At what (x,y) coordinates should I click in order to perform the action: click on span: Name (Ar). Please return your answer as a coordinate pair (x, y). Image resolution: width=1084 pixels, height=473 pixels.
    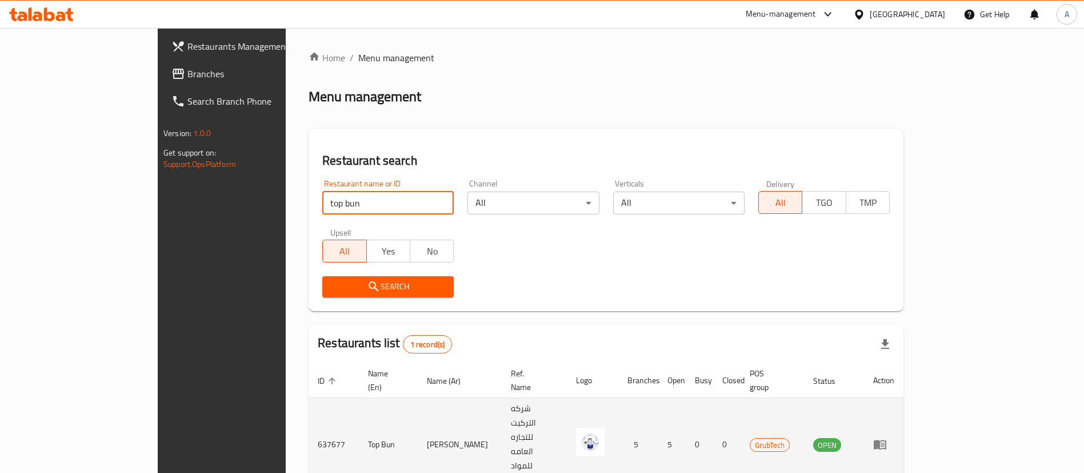
    Looking at the image, I should click on (451, 381).